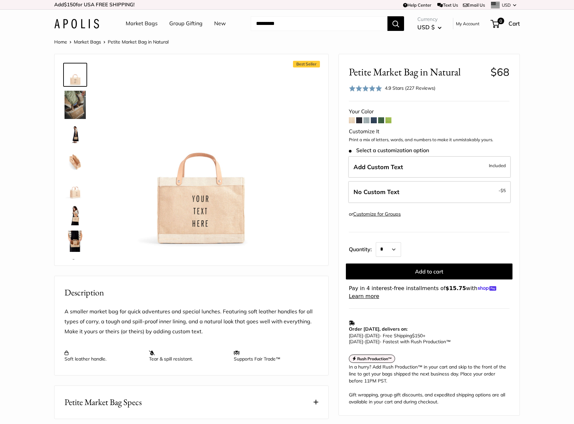 The width and height of the screenshot is (574, 424). I want to click on img: description_Spacious inner area with room for everything., so click(75, 162).